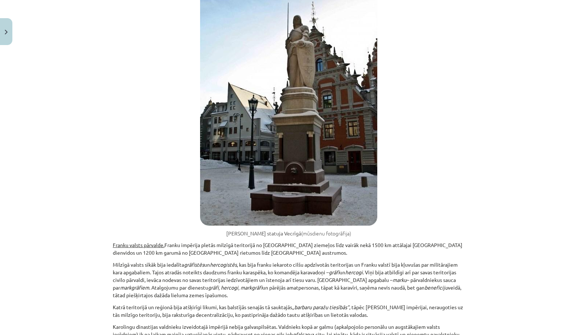 The height and width of the screenshot is (335, 577). I want to click on i: marku, so click(399, 280).